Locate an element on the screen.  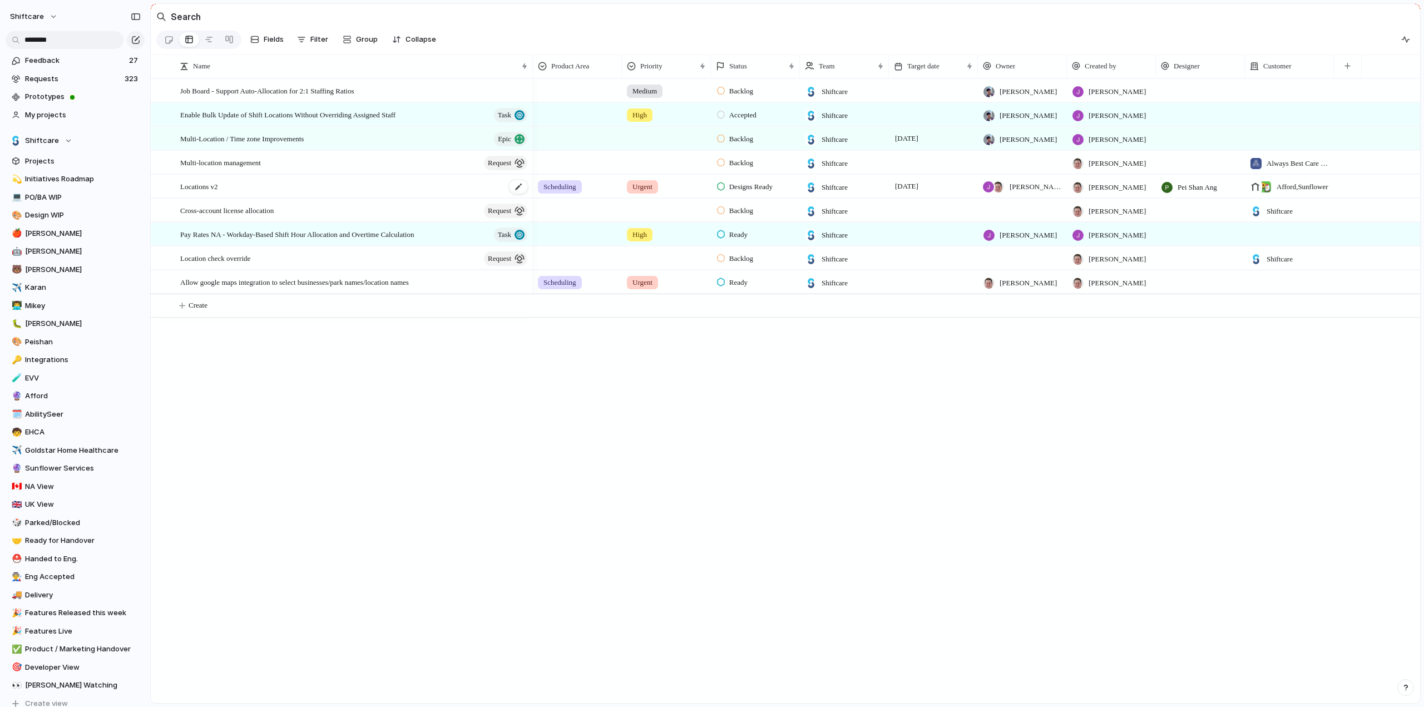
span: My projects is located at coordinates (83, 115).